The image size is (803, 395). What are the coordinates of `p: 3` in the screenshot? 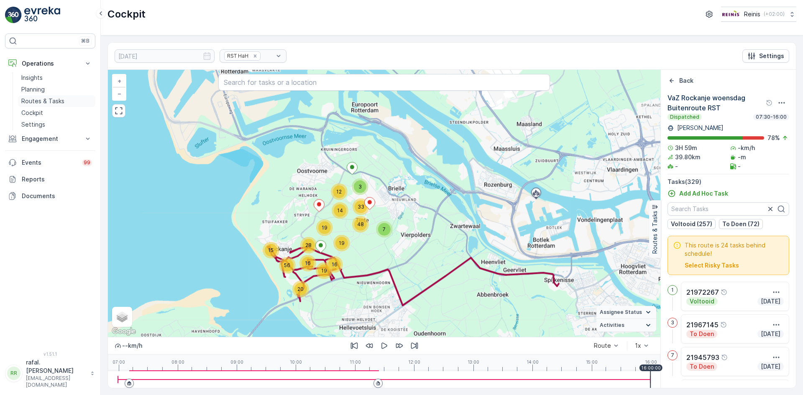 It's located at (673, 323).